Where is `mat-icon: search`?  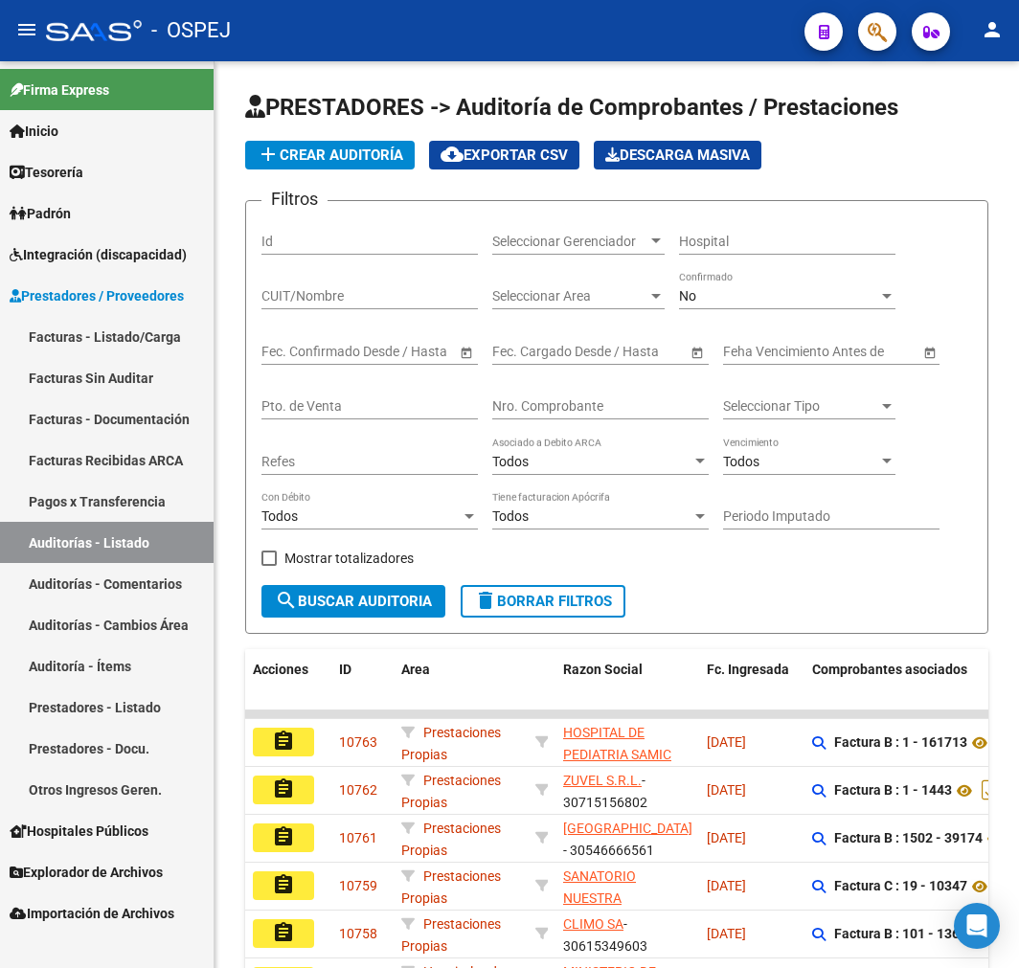 mat-icon: search is located at coordinates (286, 601).